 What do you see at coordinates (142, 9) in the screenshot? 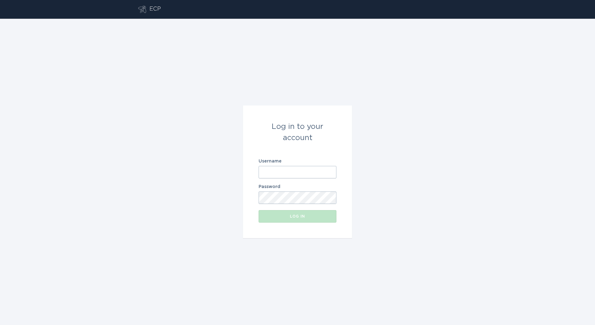
I see `button: Go to dashboard` at bounding box center [142, 9].